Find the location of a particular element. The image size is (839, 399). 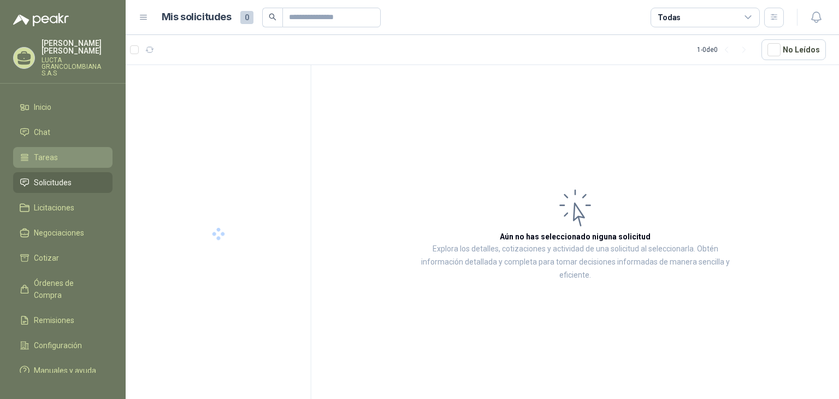

span: Negociaciones is located at coordinates (59, 233).